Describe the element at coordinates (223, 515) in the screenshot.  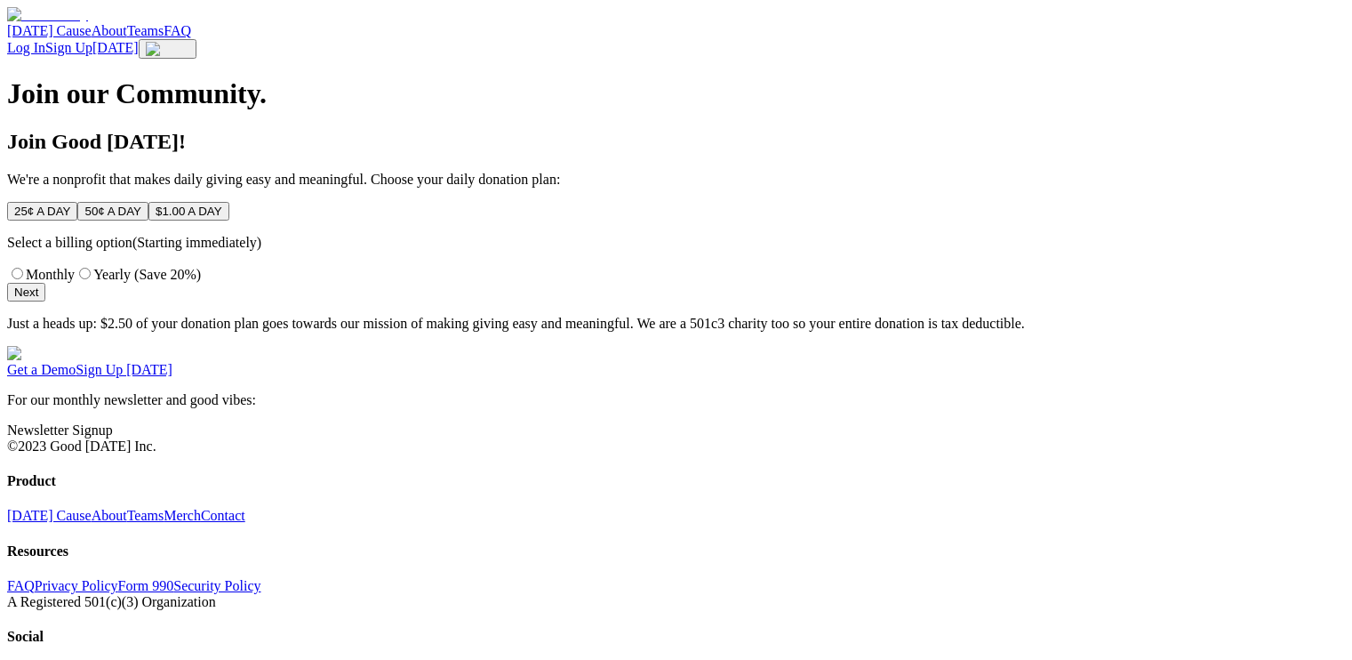
I see `a: Contact` at that location.